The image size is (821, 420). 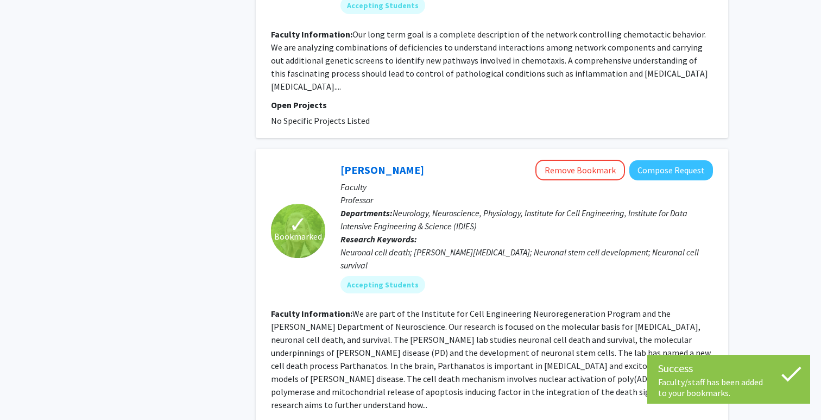 What do you see at coordinates (367, 213) in the screenshot?
I see `b: Departments:` at bounding box center [367, 213].